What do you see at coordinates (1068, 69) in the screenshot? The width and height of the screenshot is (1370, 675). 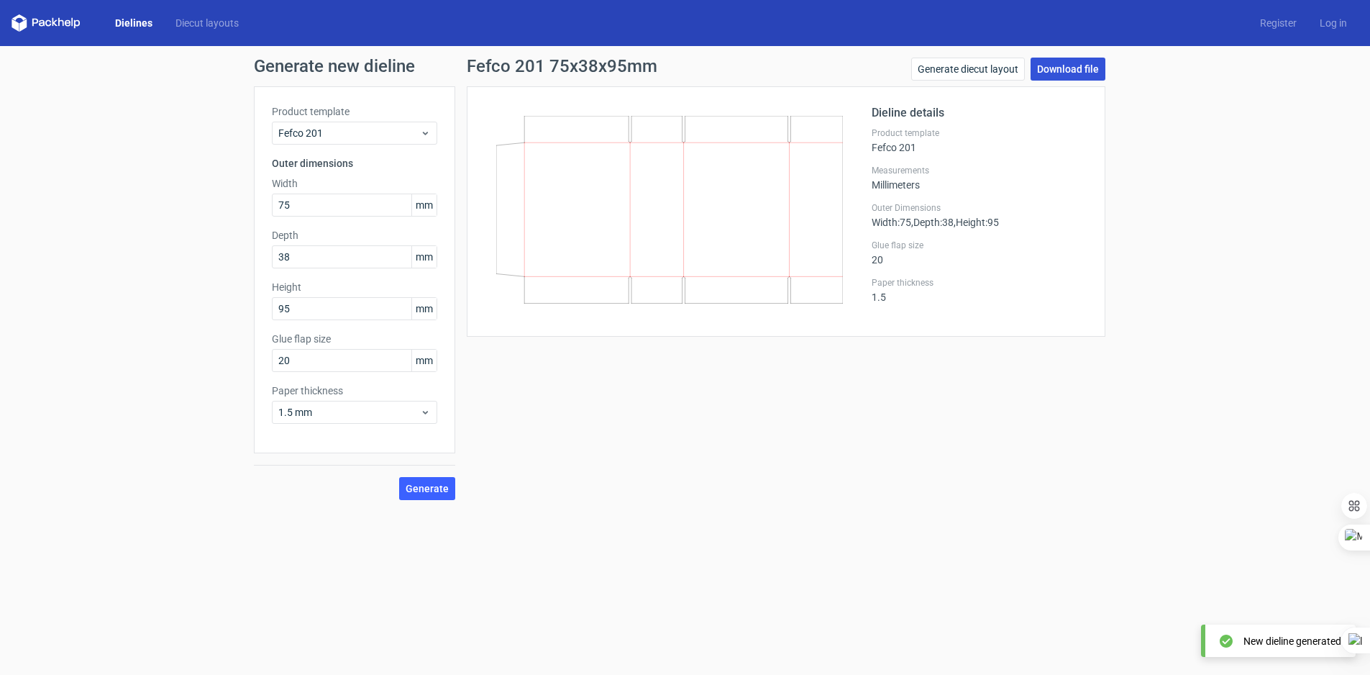 I see `a: Download file` at bounding box center [1068, 69].